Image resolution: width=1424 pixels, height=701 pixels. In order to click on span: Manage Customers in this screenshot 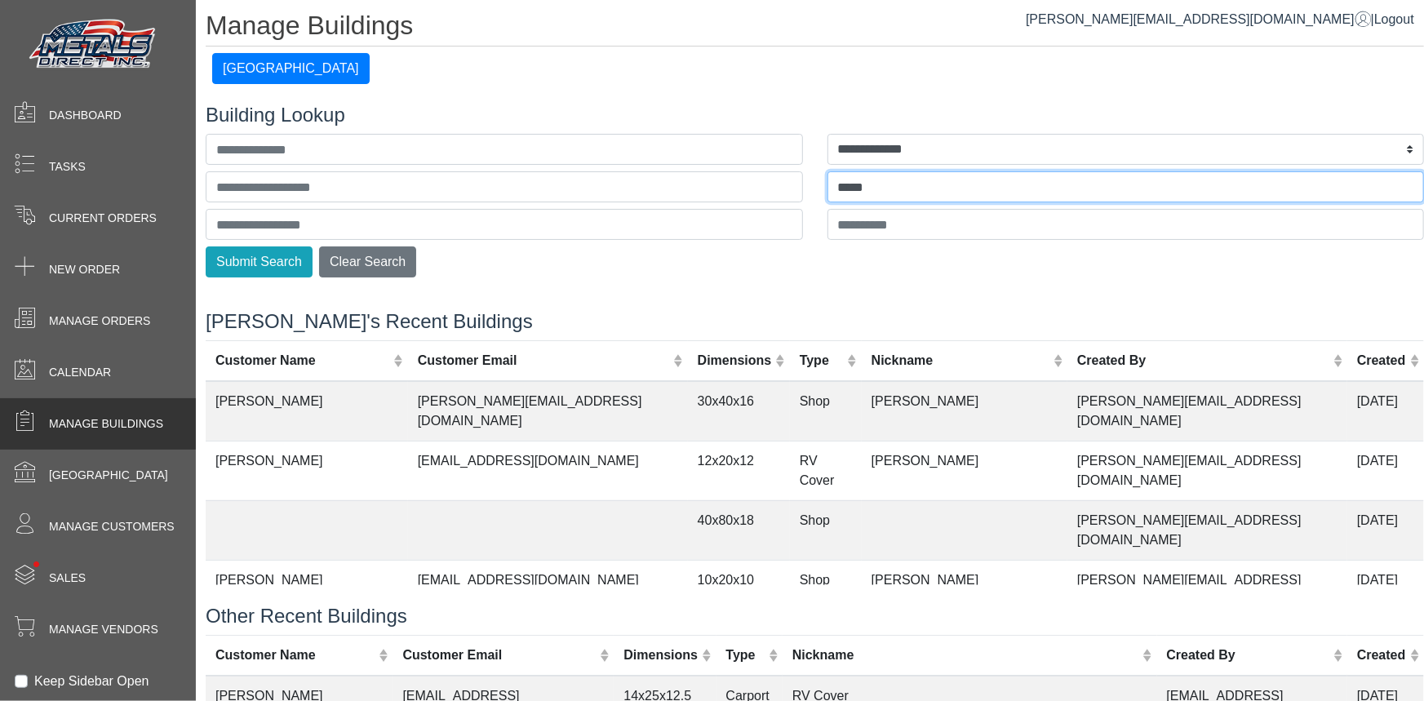, I will do `click(112, 527)`.